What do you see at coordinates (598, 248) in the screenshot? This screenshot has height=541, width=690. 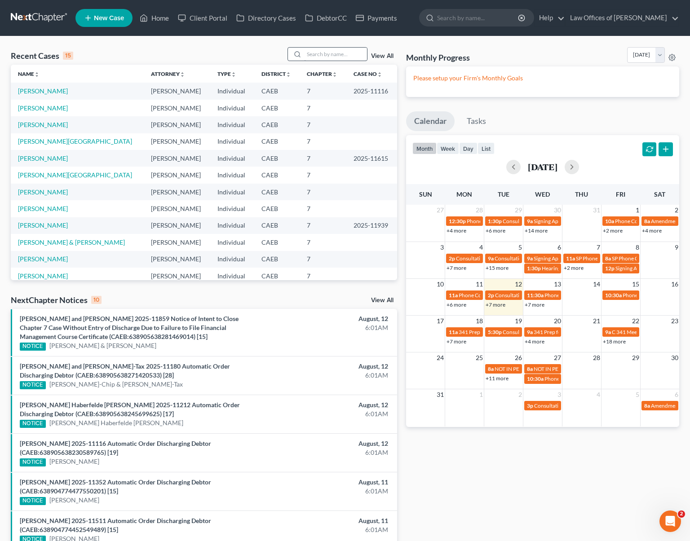 I see `span: 7` at bounding box center [598, 248].